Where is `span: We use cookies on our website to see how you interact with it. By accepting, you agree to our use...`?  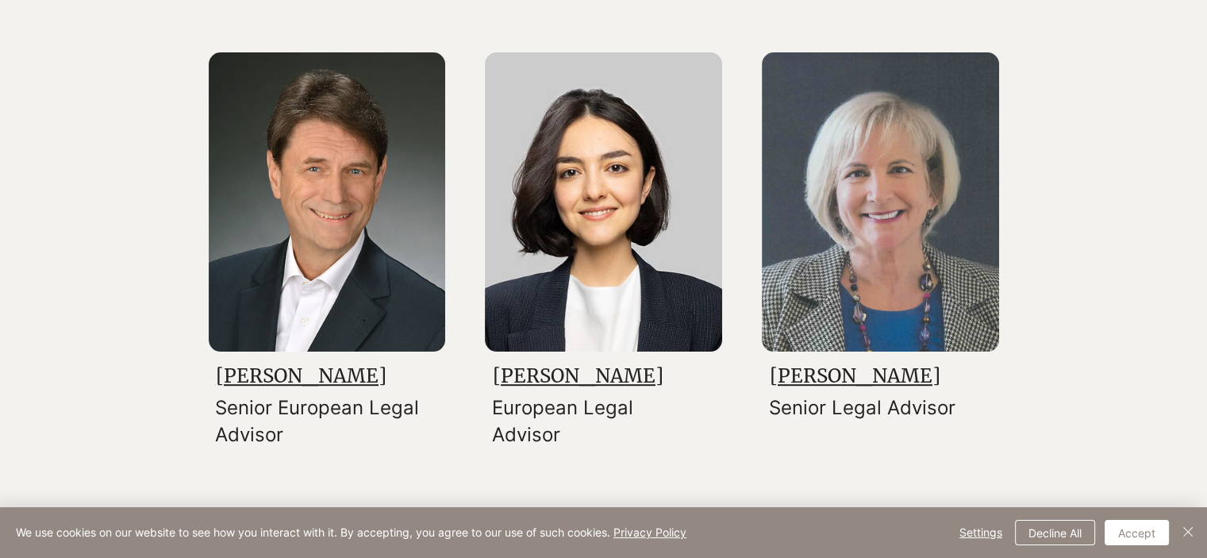
span: We use cookies on our website to see how you interact with it. By accepting, you agree to our use... is located at coordinates (351, 533).